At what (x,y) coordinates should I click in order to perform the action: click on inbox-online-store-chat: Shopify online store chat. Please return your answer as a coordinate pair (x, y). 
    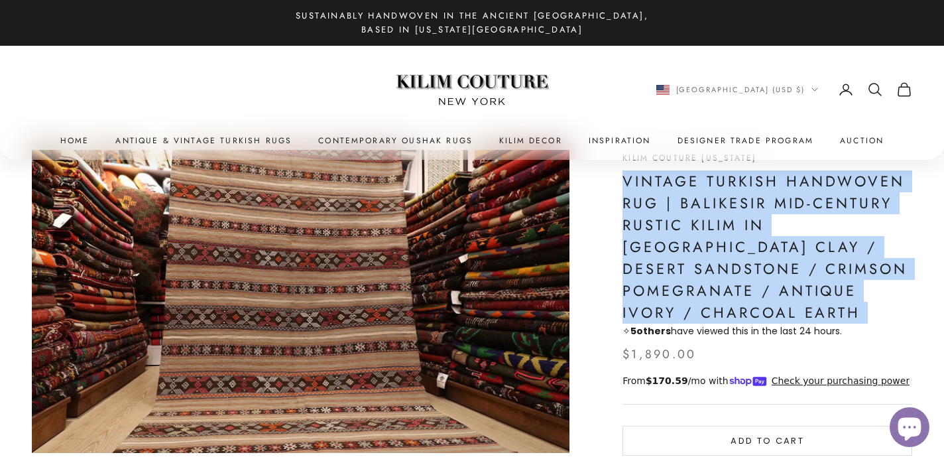
    Looking at the image, I should click on (909, 428).